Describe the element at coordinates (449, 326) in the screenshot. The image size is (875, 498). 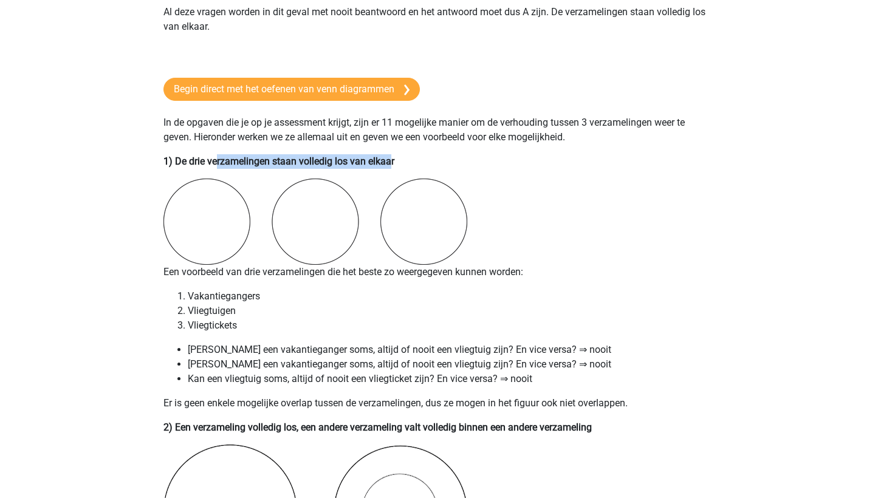
I see `li: Vliegtickets` at that location.